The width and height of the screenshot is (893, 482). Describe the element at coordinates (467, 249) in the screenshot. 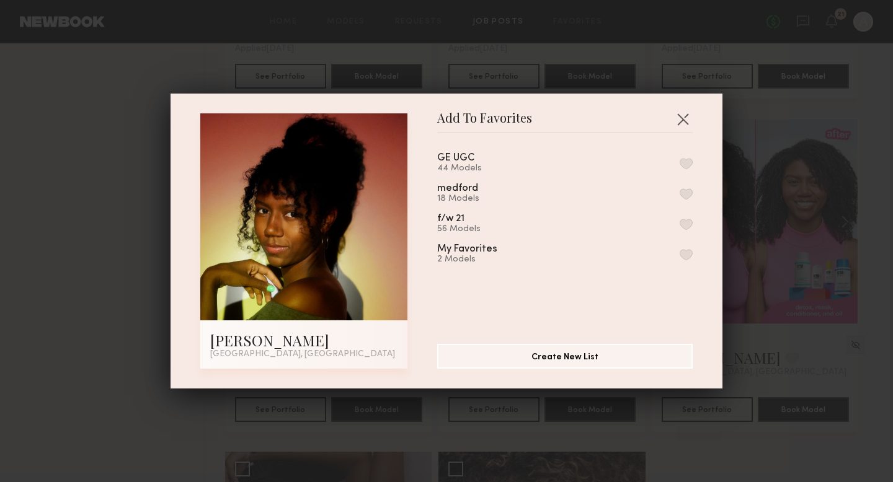

I see `div: My Favorites` at that location.